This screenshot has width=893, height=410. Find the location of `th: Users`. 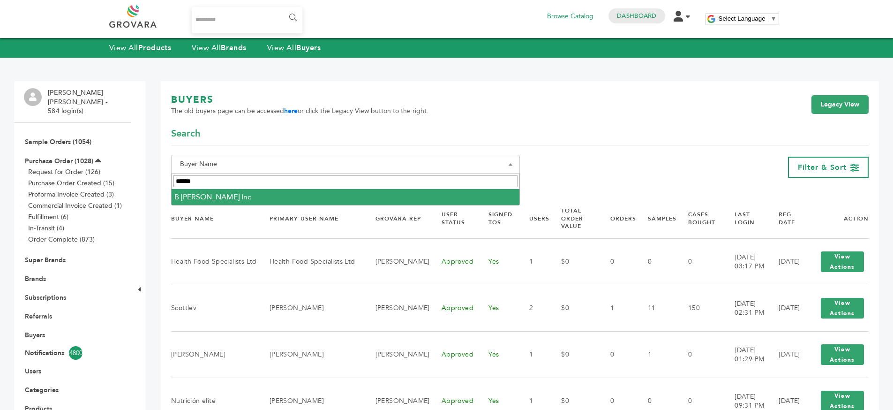

th: Users is located at coordinates (533, 218).